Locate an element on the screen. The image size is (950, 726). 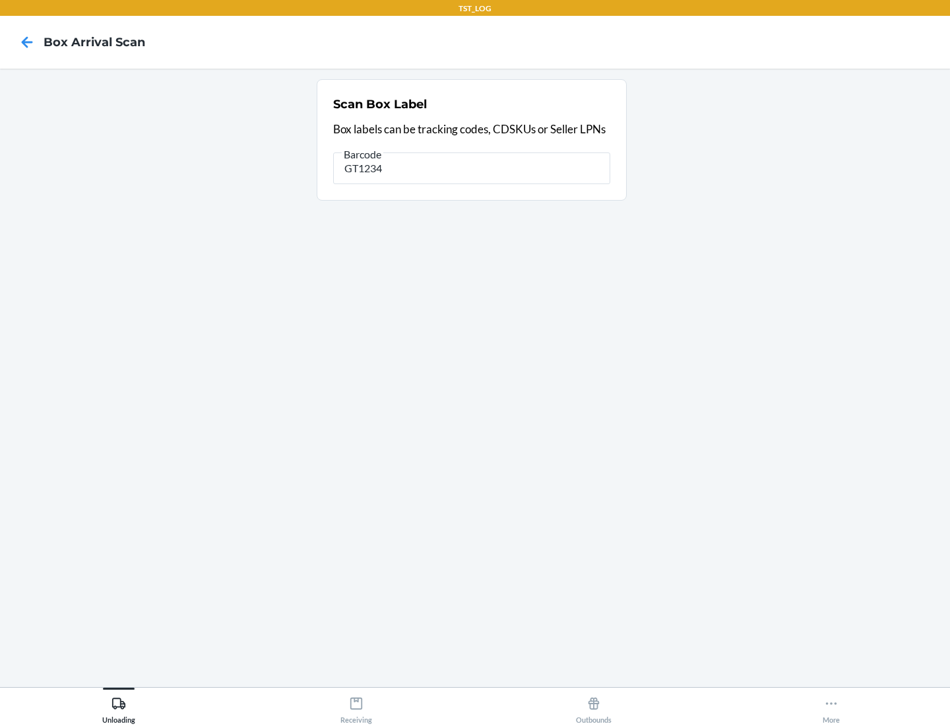
div: Unloading is located at coordinates (119, 707).